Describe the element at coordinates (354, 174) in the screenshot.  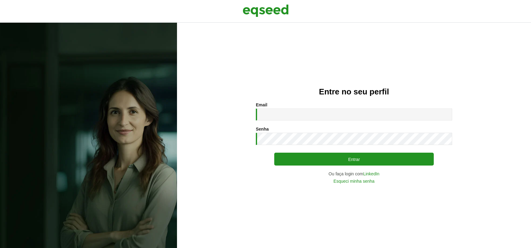
I see `div: Ou faça login com` at that location.